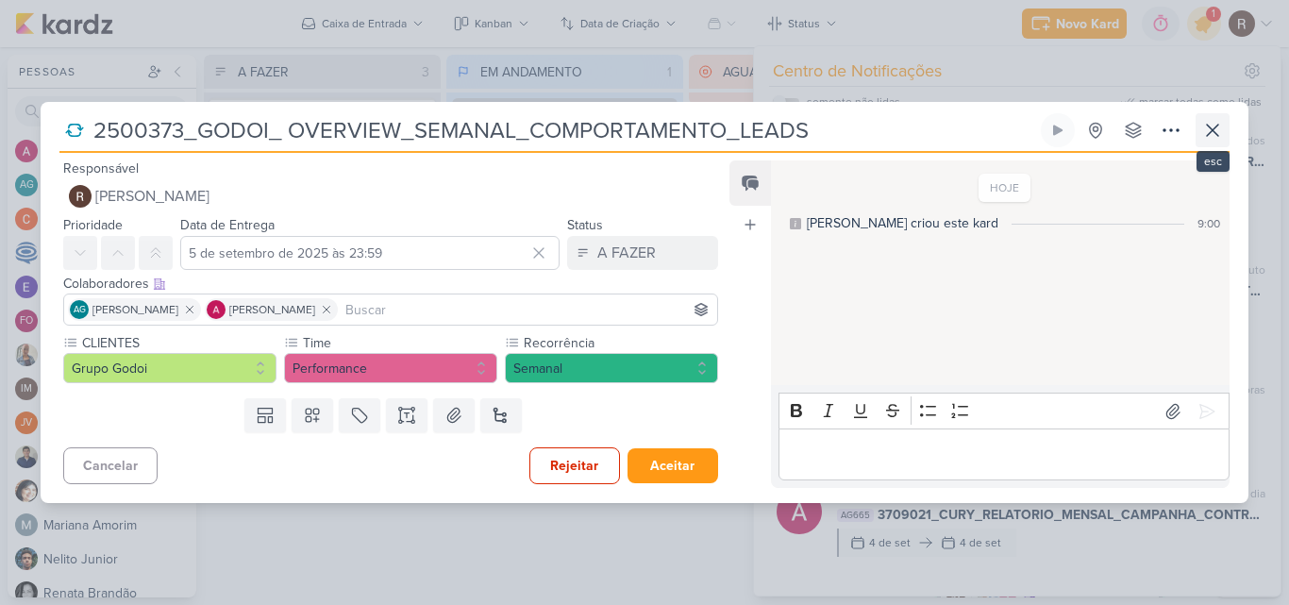 This screenshot has width=1289, height=605. Describe the element at coordinates (110, 465) in the screenshot. I see `button: Cancelar` at that location.